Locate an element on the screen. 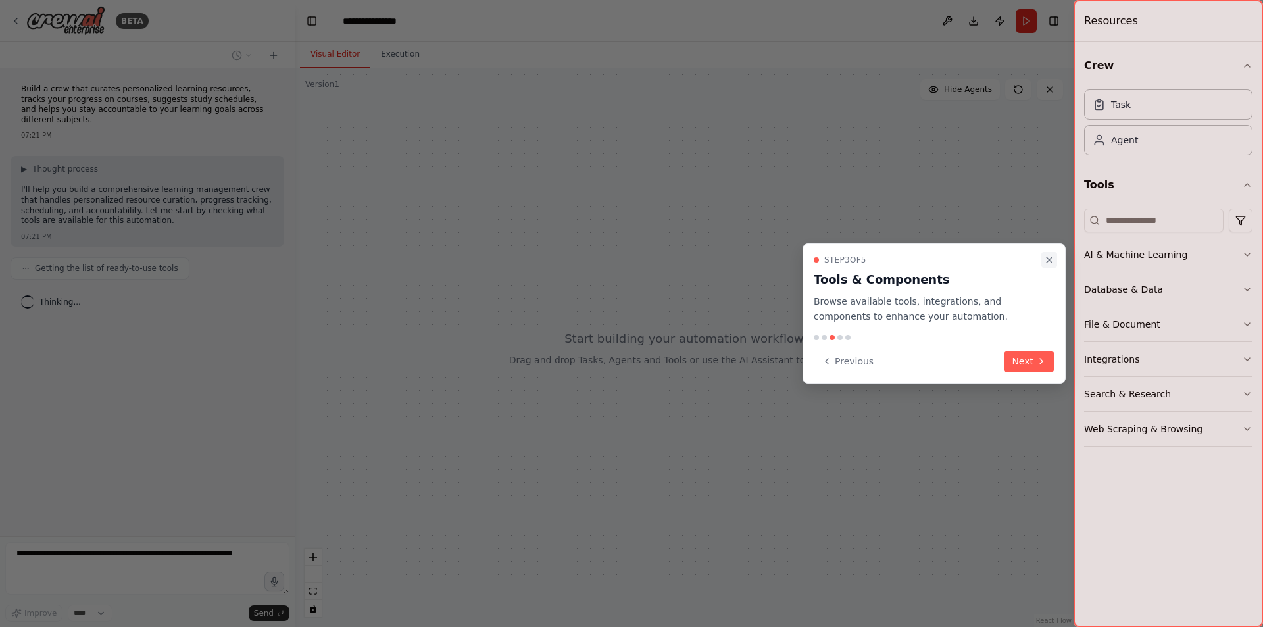 This screenshot has height=627, width=1263. button: Previous is located at coordinates (847, 361).